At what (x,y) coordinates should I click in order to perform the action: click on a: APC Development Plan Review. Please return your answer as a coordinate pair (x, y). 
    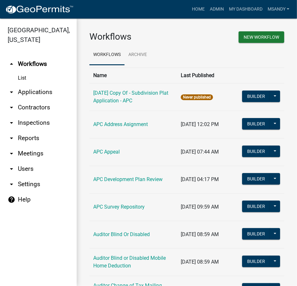
    Looking at the image, I should click on (128, 179).